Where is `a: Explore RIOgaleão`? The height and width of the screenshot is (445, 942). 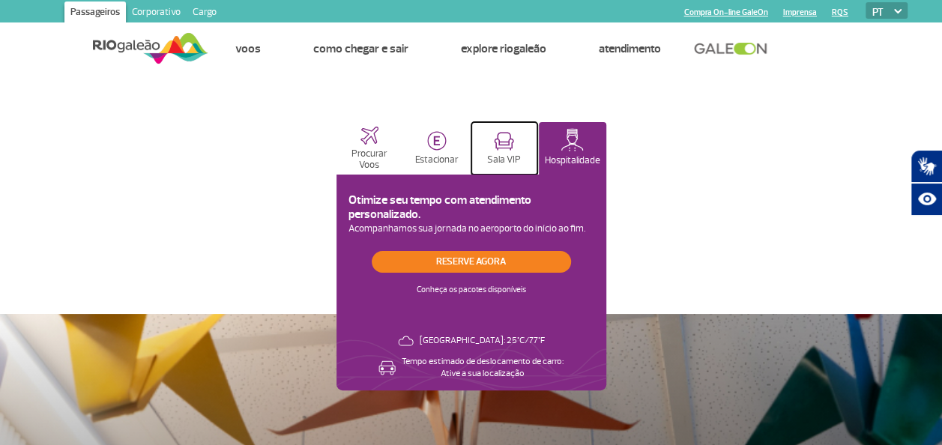
a: Explore RIOgaleão is located at coordinates (503, 49).